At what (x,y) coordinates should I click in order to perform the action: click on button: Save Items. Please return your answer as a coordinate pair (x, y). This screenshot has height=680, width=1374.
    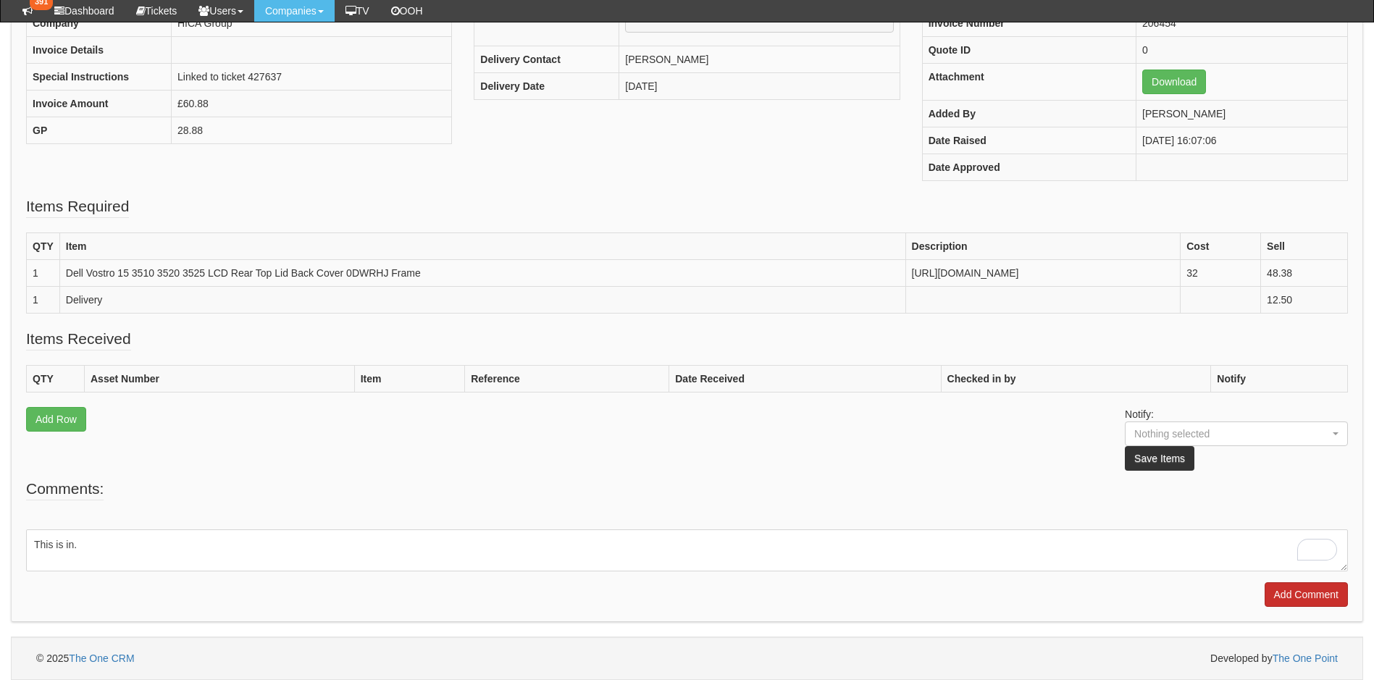
    Looking at the image, I should click on (1160, 459).